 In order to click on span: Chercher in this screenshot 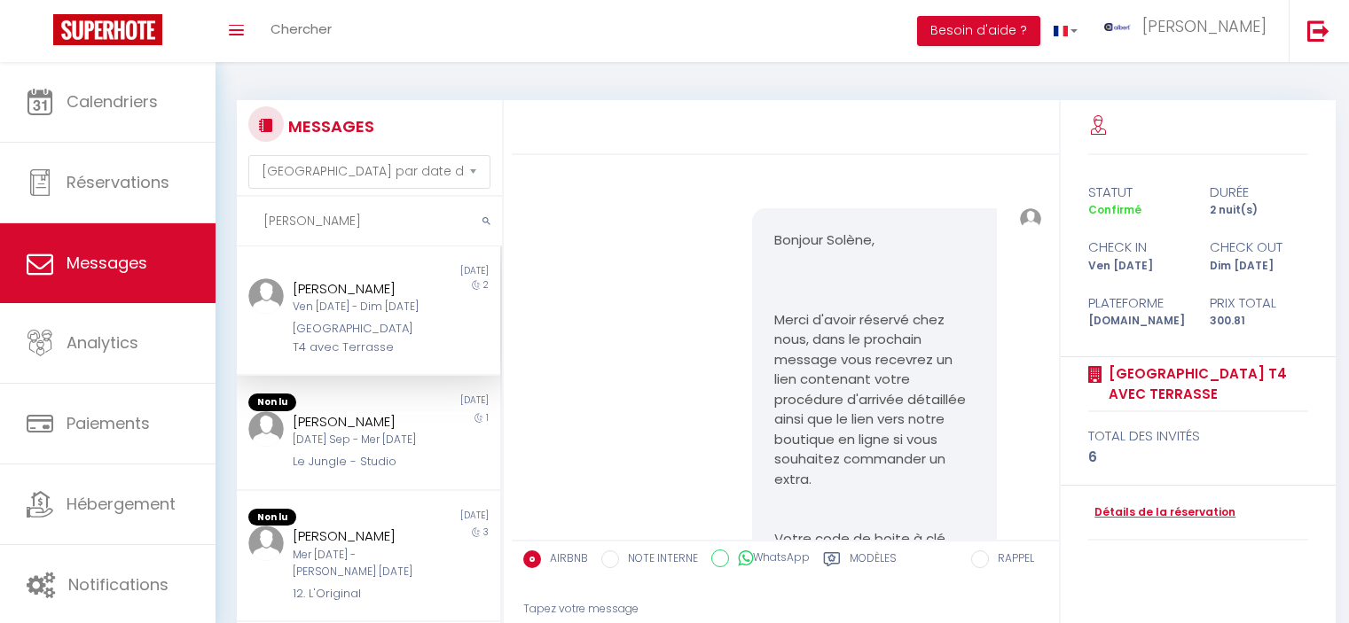, I will do `click(301, 28)`.